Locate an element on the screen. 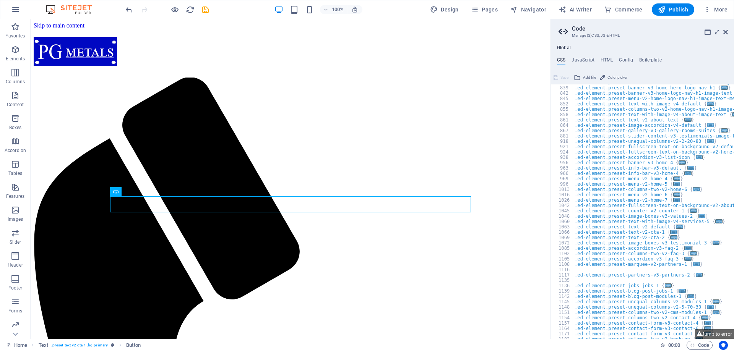 The width and height of the screenshot is (734, 351). nav: breadcrumb is located at coordinates (89, 345).